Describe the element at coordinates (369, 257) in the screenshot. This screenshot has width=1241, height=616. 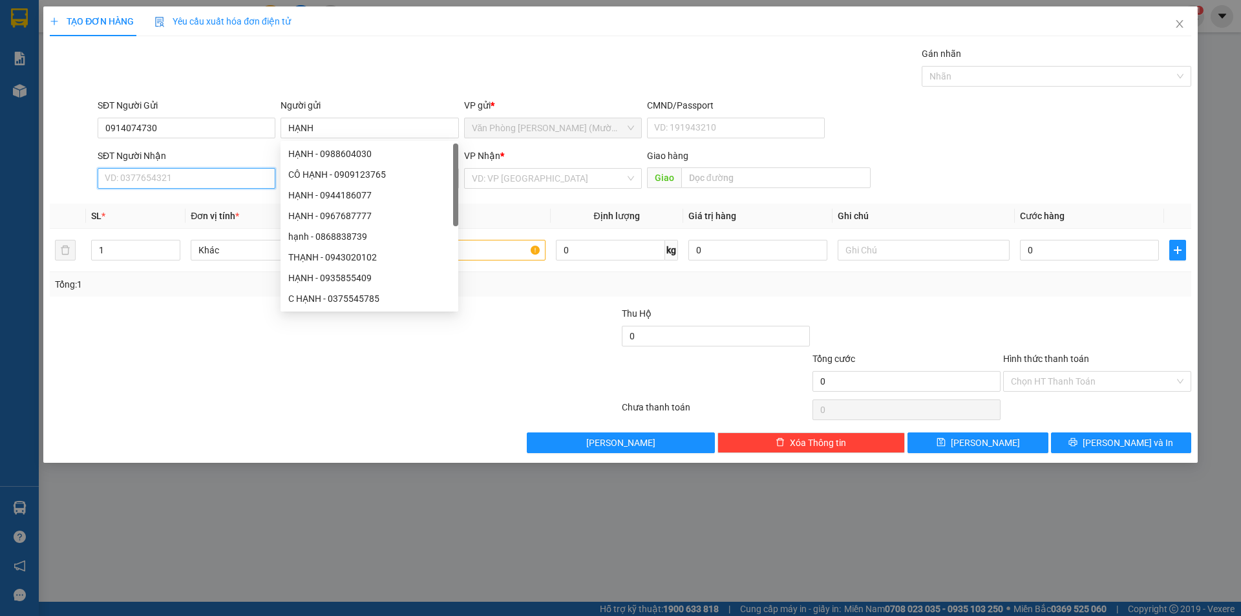
I see `div: THẠNH - 0943020102` at that location.